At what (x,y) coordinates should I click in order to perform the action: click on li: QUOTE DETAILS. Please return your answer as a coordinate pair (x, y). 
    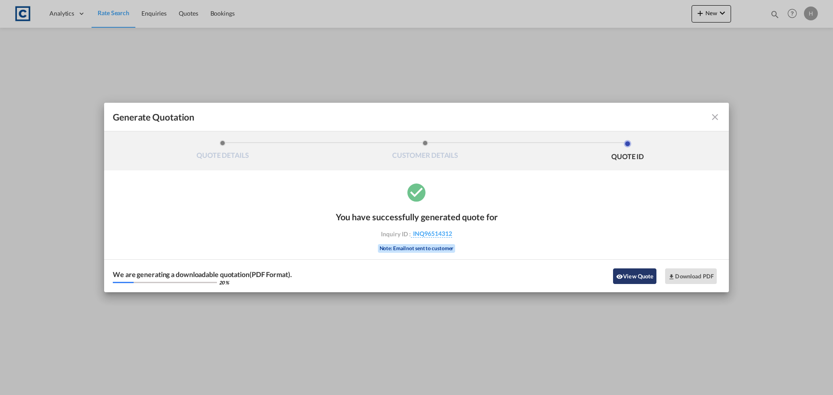
    Looking at the image, I should click on (223, 152).